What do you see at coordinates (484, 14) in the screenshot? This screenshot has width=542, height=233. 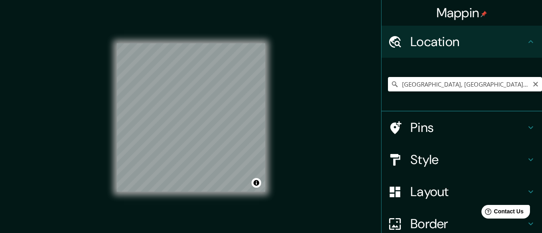 I see `img: pin-icon.png` at bounding box center [484, 14].